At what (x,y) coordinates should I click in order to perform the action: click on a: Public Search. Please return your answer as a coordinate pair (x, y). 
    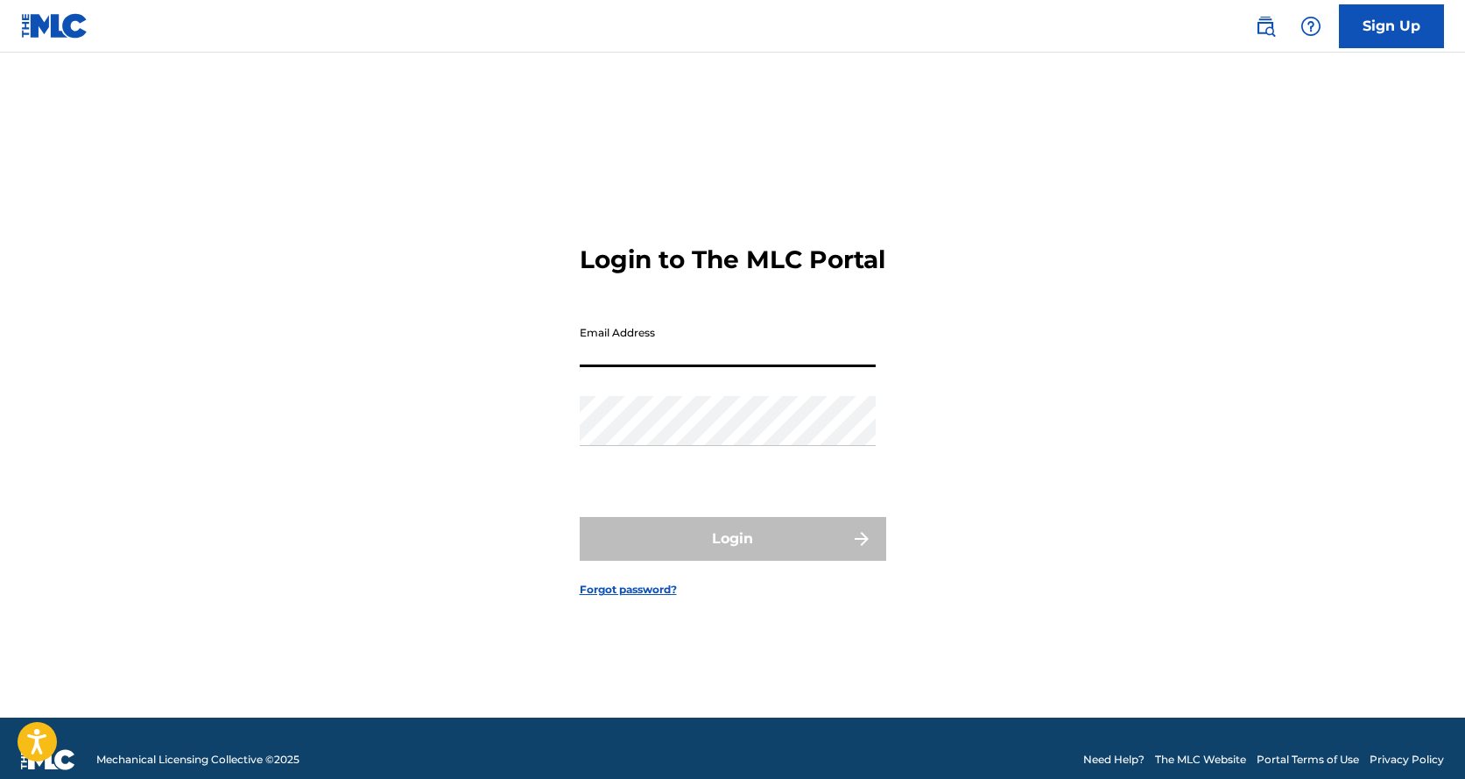
    Looking at the image, I should click on (1265, 26).